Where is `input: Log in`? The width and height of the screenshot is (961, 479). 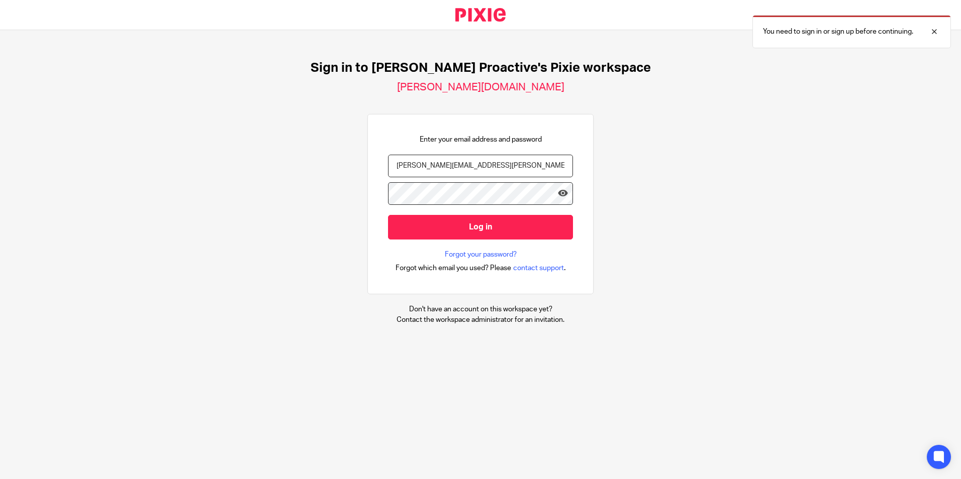 input: Log in is located at coordinates (480, 227).